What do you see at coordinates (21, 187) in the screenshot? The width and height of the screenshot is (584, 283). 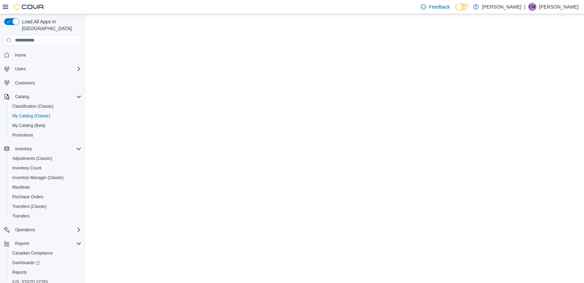 I see `a: Manifests` at bounding box center [21, 187].